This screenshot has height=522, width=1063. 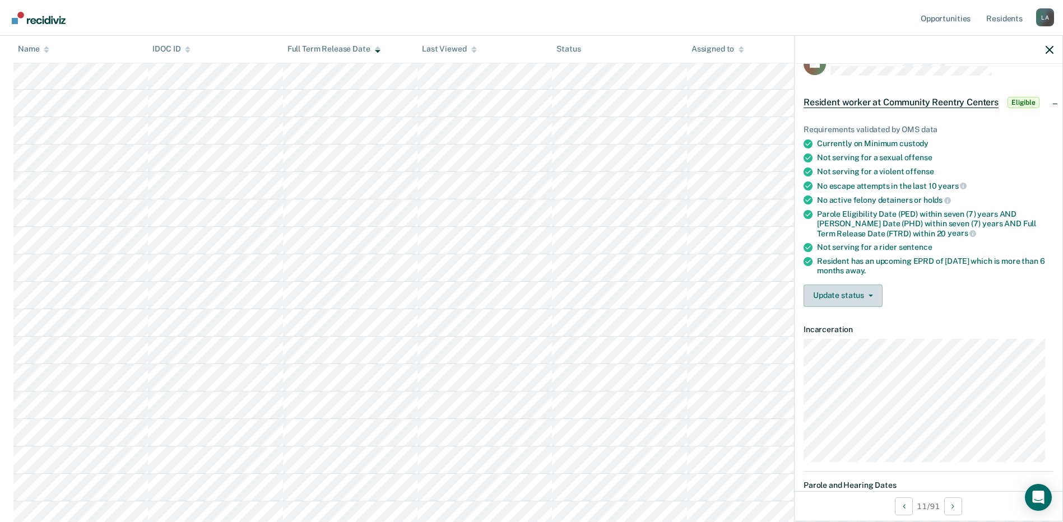 What do you see at coordinates (1045, 17) in the screenshot?
I see `div: L A` at bounding box center [1045, 17].